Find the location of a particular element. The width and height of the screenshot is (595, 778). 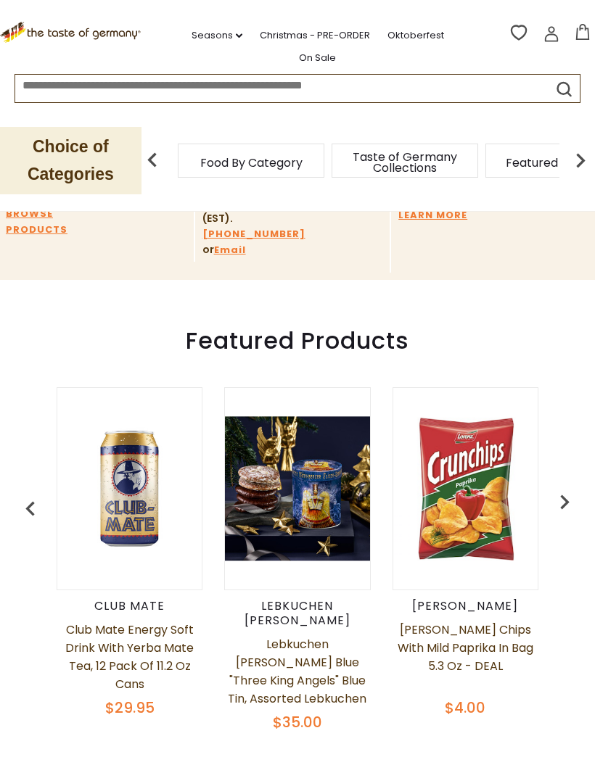

div: Club Mate is located at coordinates (129, 606).